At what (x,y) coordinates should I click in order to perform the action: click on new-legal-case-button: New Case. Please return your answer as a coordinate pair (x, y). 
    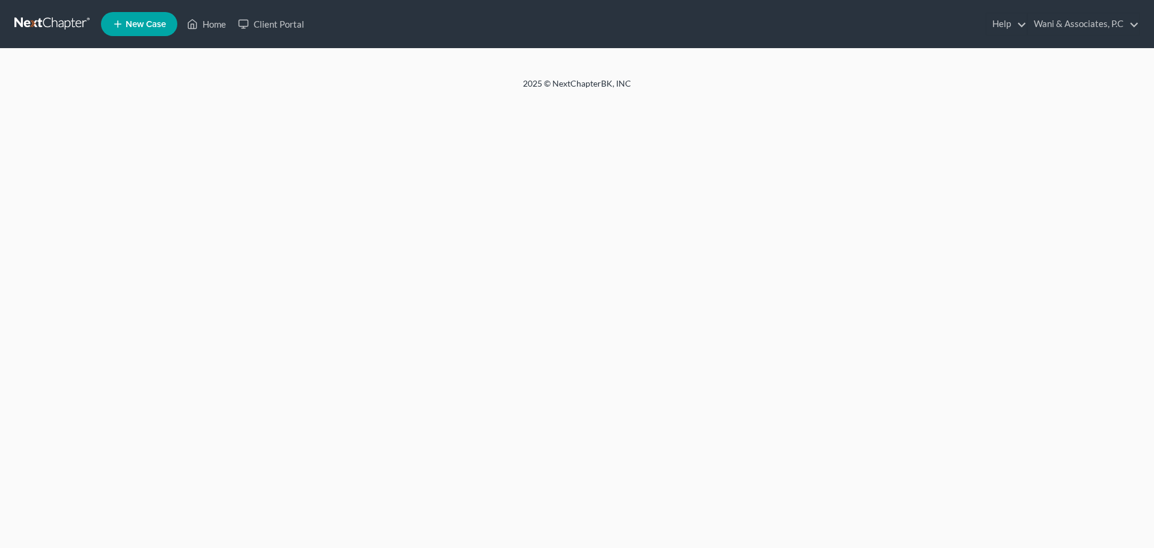
    Looking at the image, I should click on (139, 24).